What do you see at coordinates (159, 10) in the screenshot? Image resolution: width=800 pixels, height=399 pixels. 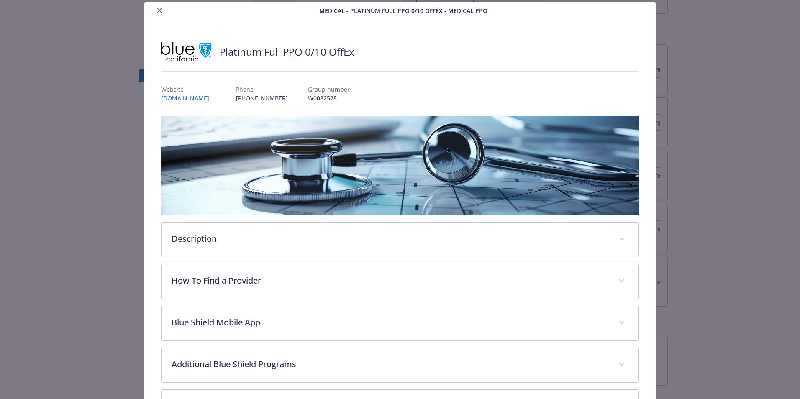 I see `button: close` at bounding box center [159, 10].